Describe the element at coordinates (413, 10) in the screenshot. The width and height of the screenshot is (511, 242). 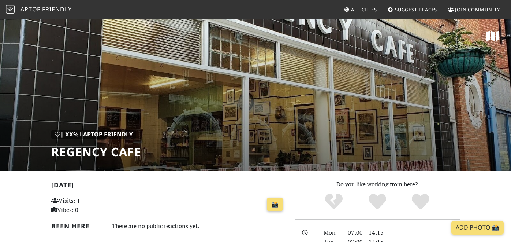
I see `a: Suggest Places` at that location.